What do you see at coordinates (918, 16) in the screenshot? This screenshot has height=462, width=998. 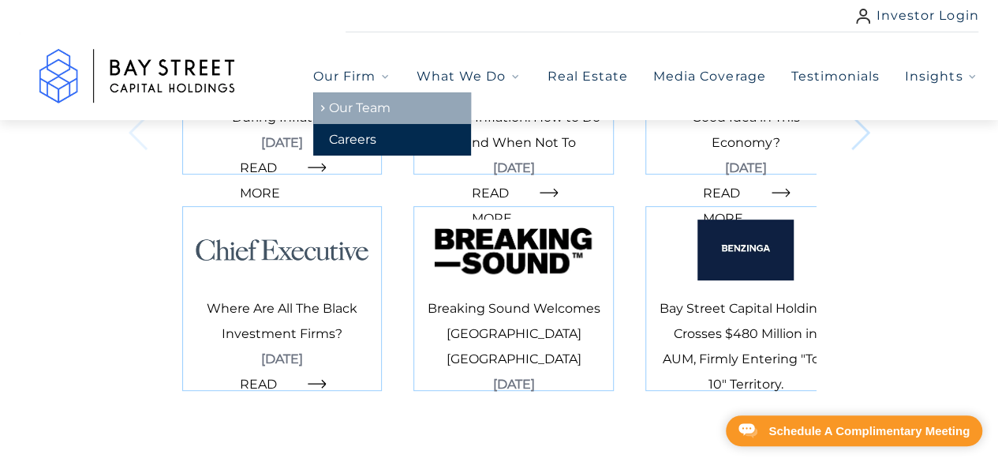 I see `a: Investor Login` at bounding box center [918, 16].